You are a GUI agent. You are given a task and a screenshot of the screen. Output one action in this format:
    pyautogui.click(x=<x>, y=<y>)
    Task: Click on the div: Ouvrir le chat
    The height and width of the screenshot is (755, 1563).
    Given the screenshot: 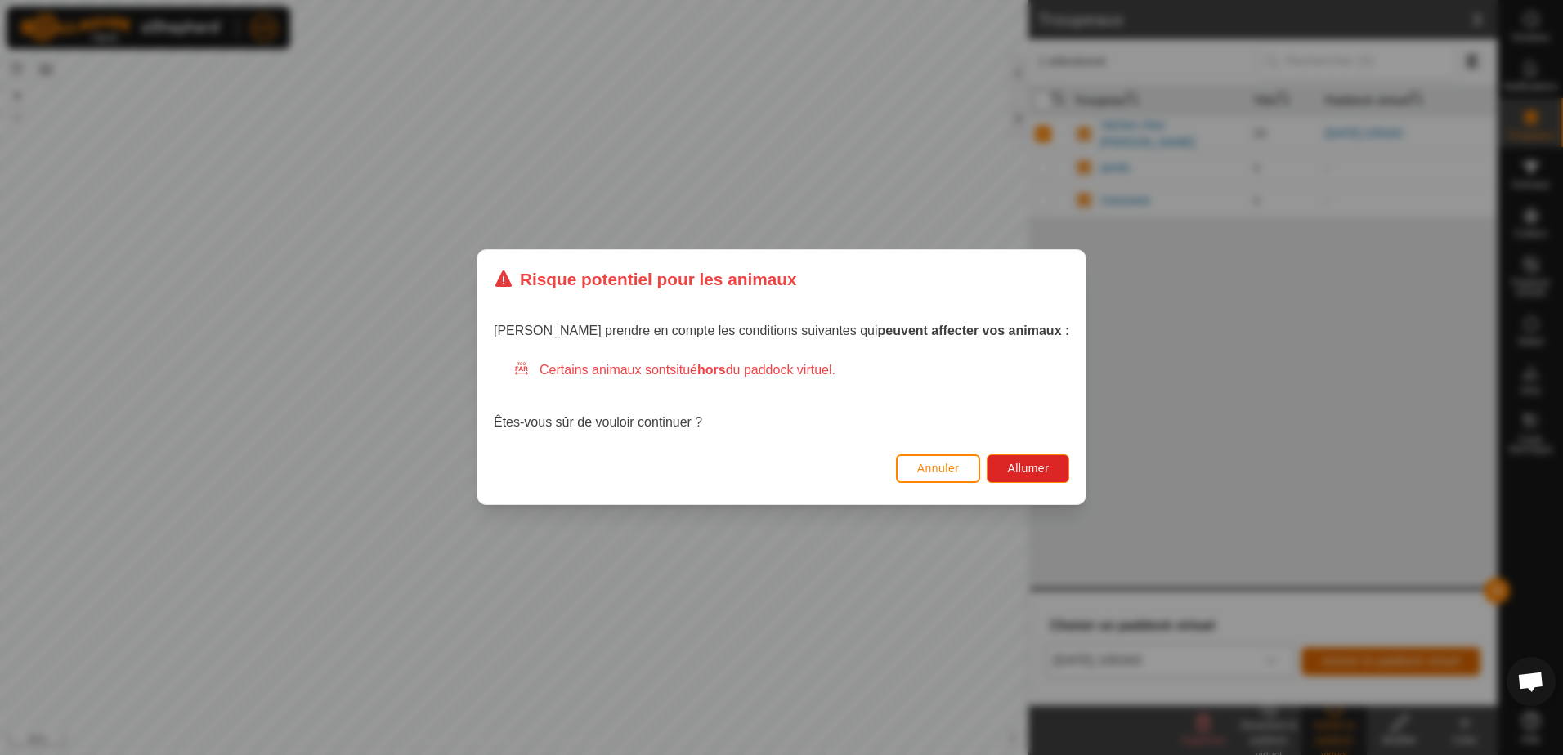 What is the action you would take?
    pyautogui.click(x=1531, y=682)
    